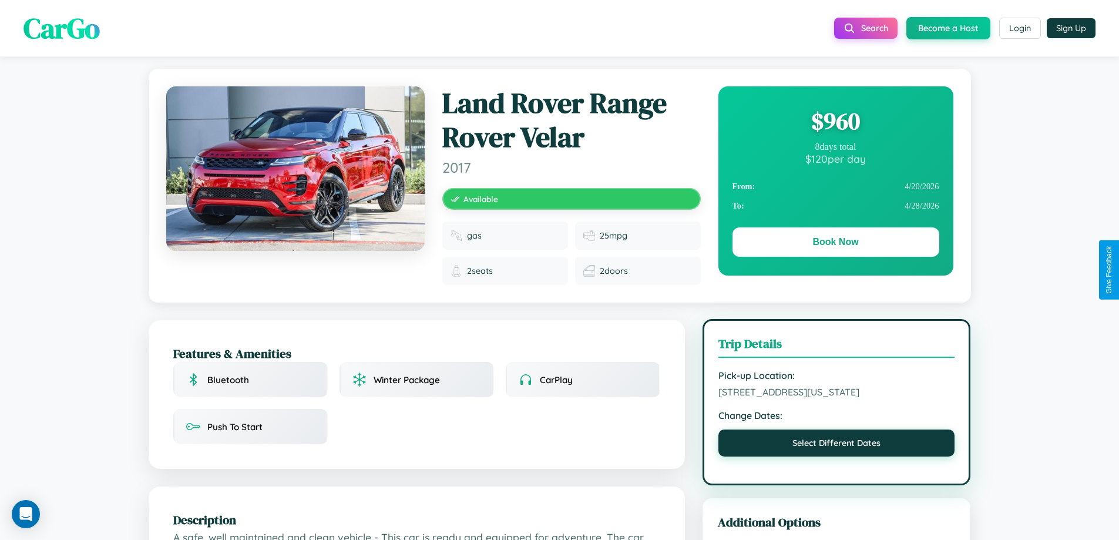  Describe the element at coordinates (480, 271) in the screenshot. I see `span: 2 seats` at that location.